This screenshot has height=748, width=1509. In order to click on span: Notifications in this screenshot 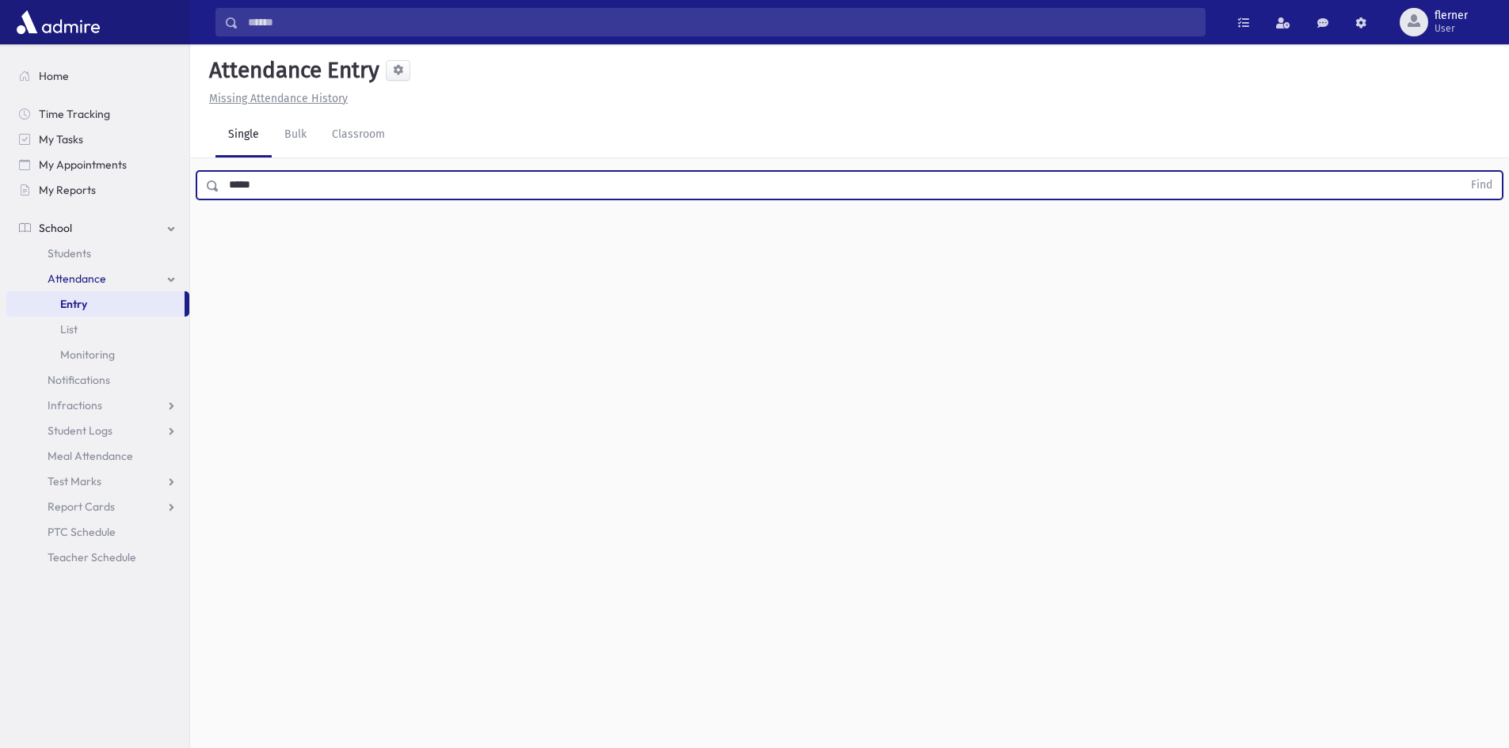, I will do `click(78, 380)`.